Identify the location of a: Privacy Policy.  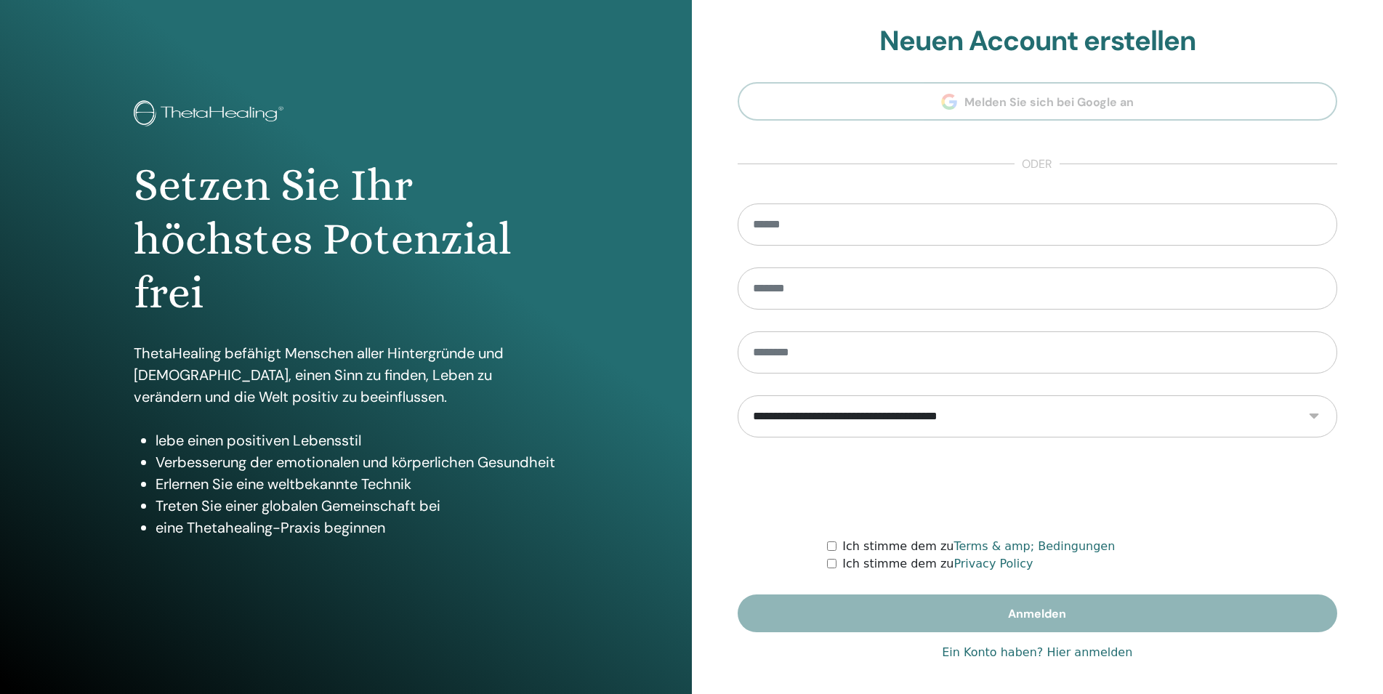
(993, 563).